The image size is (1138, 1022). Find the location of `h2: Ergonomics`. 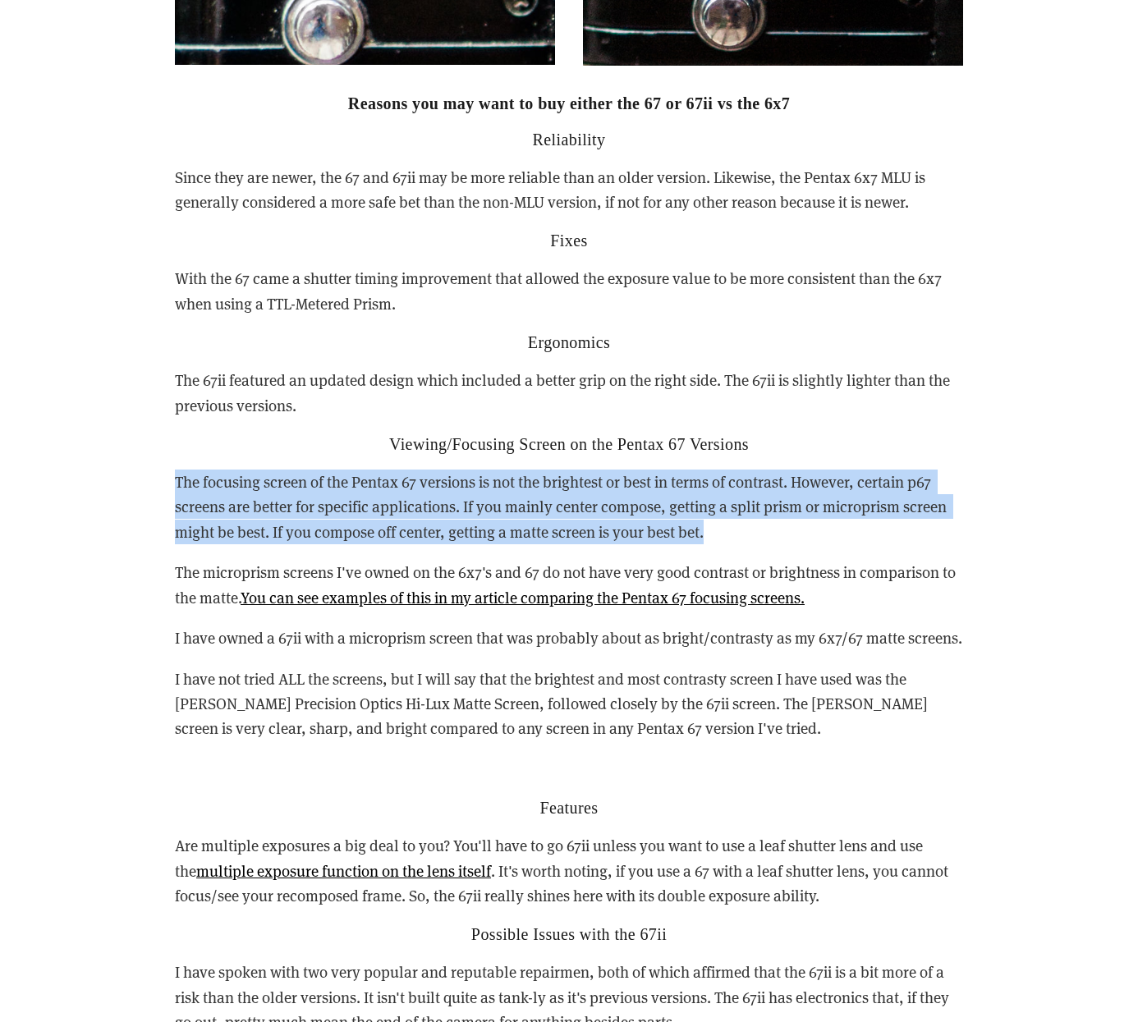

h2: Ergonomics is located at coordinates (569, 342).